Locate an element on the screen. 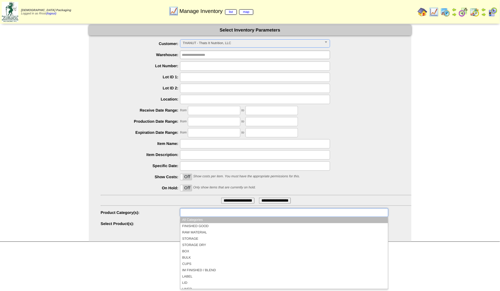 The image size is (500, 291). label: Specific Date: is located at coordinates (140, 166).